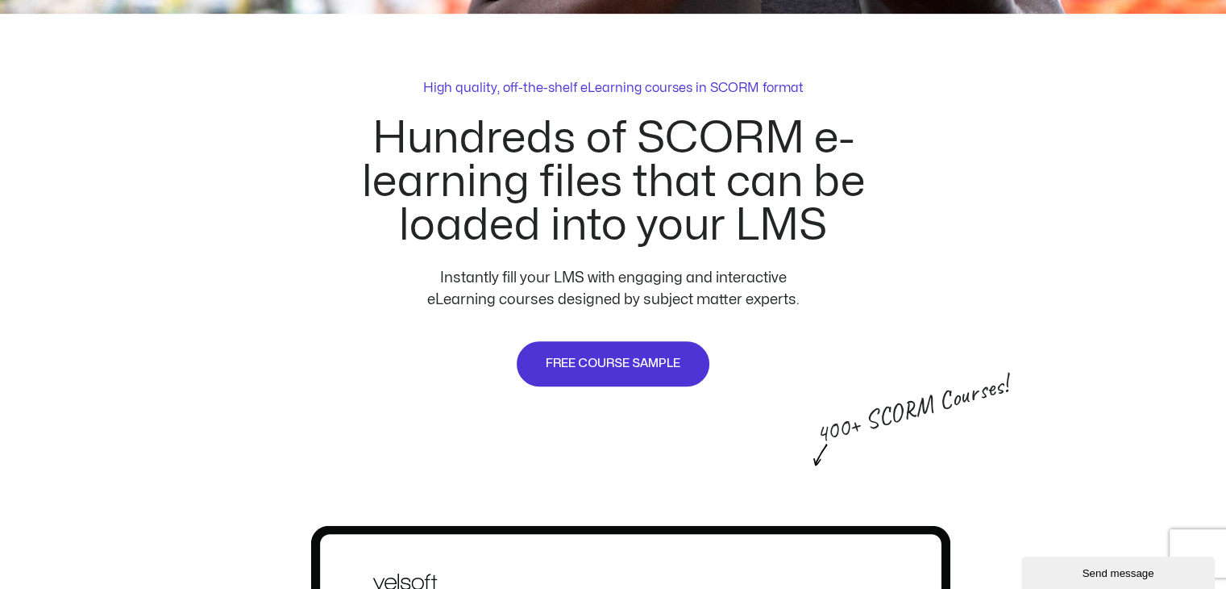 This screenshot has height=589, width=1226. Describe the element at coordinates (613, 364) in the screenshot. I see `a: FREE COURSE SAMPLE` at that location.